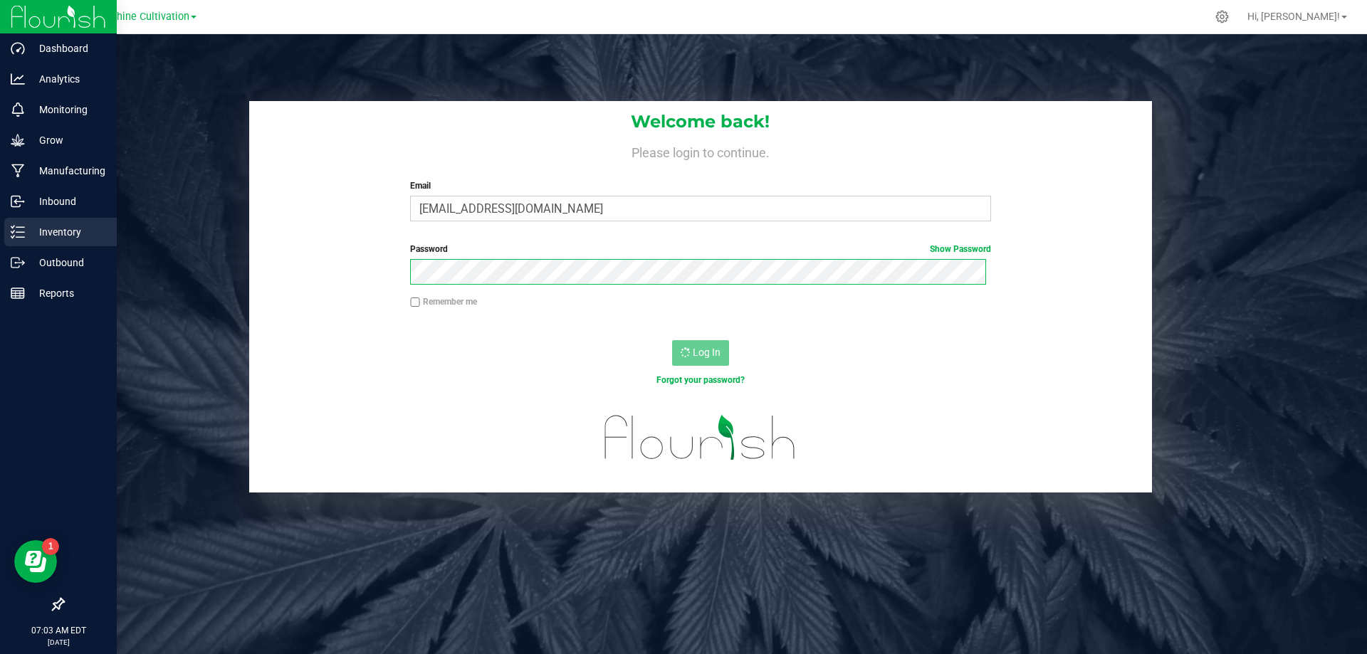 This screenshot has height=654, width=1367. Describe the element at coordinates (9, 8) in the screenshot. I see `span: 1` at that location.